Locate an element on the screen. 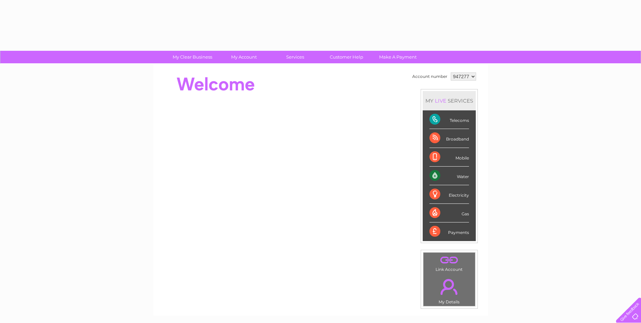 The image size is (641, 323). a: Services is located at coordinates (295, 57).